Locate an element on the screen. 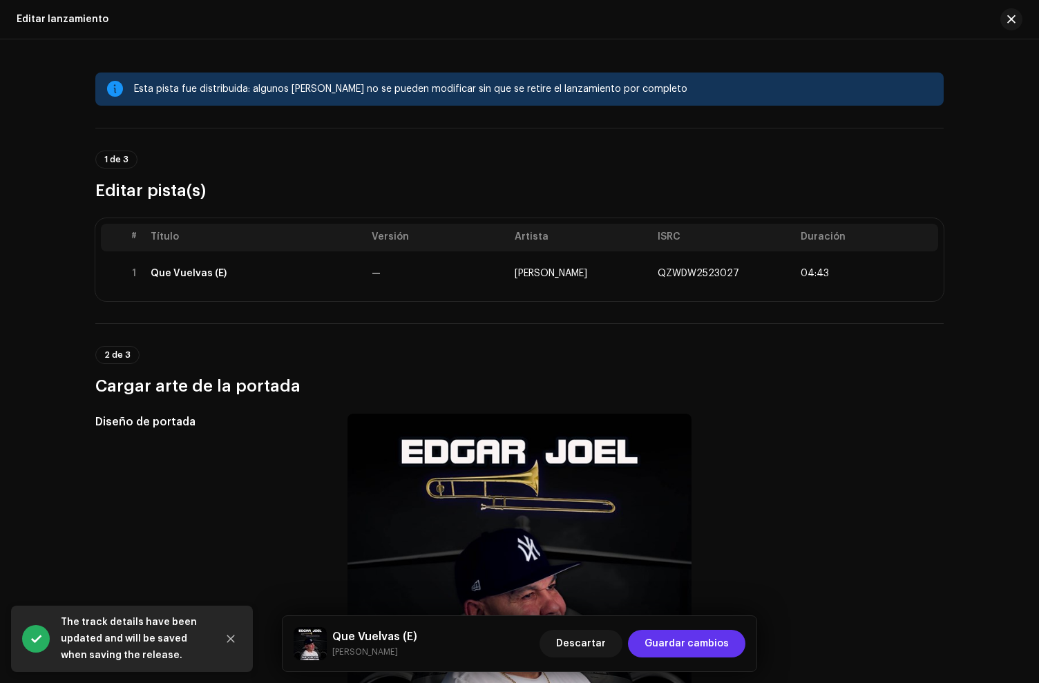  th: ISRC is located at coordinates (723, 238).